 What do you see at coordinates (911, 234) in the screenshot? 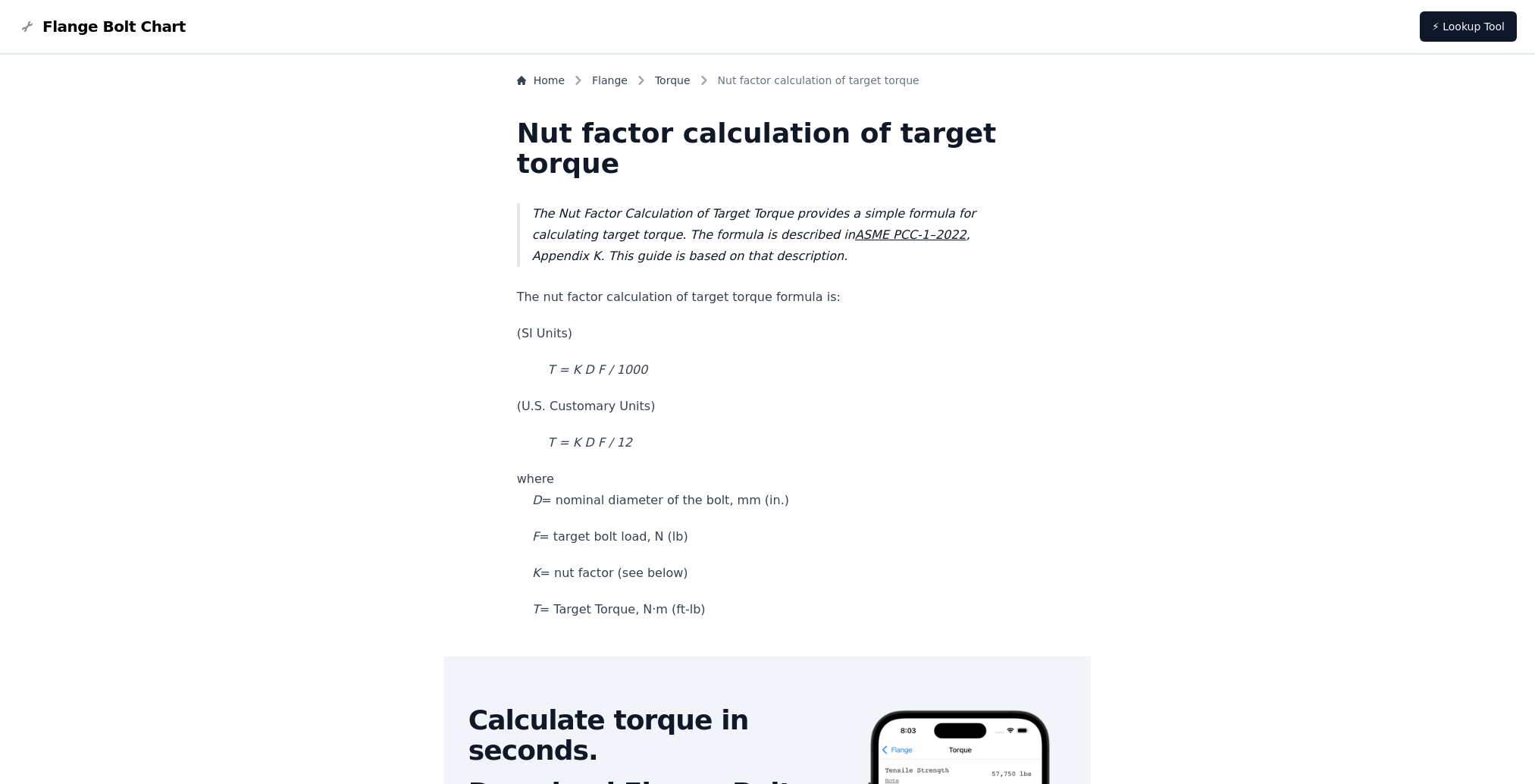
I see `em: ASME PCC-1–2022` at bounding box center [911, 234].